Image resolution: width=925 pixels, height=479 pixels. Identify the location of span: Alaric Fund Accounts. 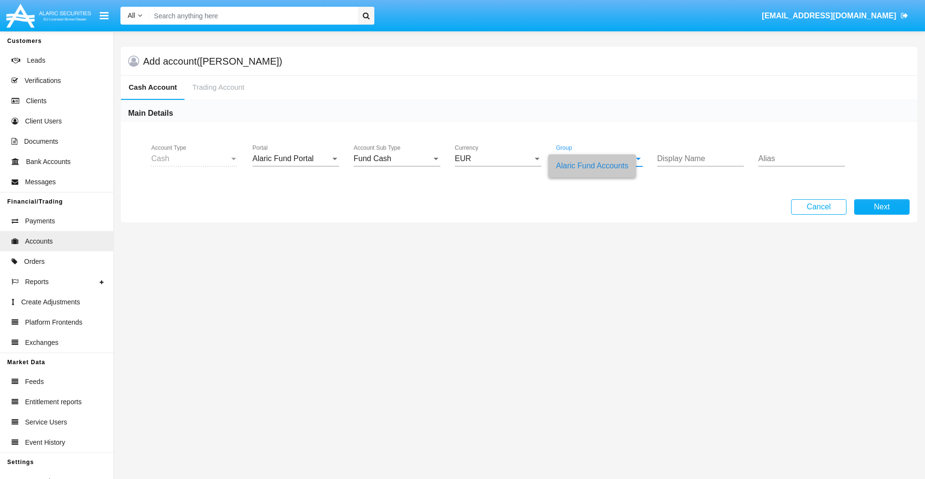
(592, 158).